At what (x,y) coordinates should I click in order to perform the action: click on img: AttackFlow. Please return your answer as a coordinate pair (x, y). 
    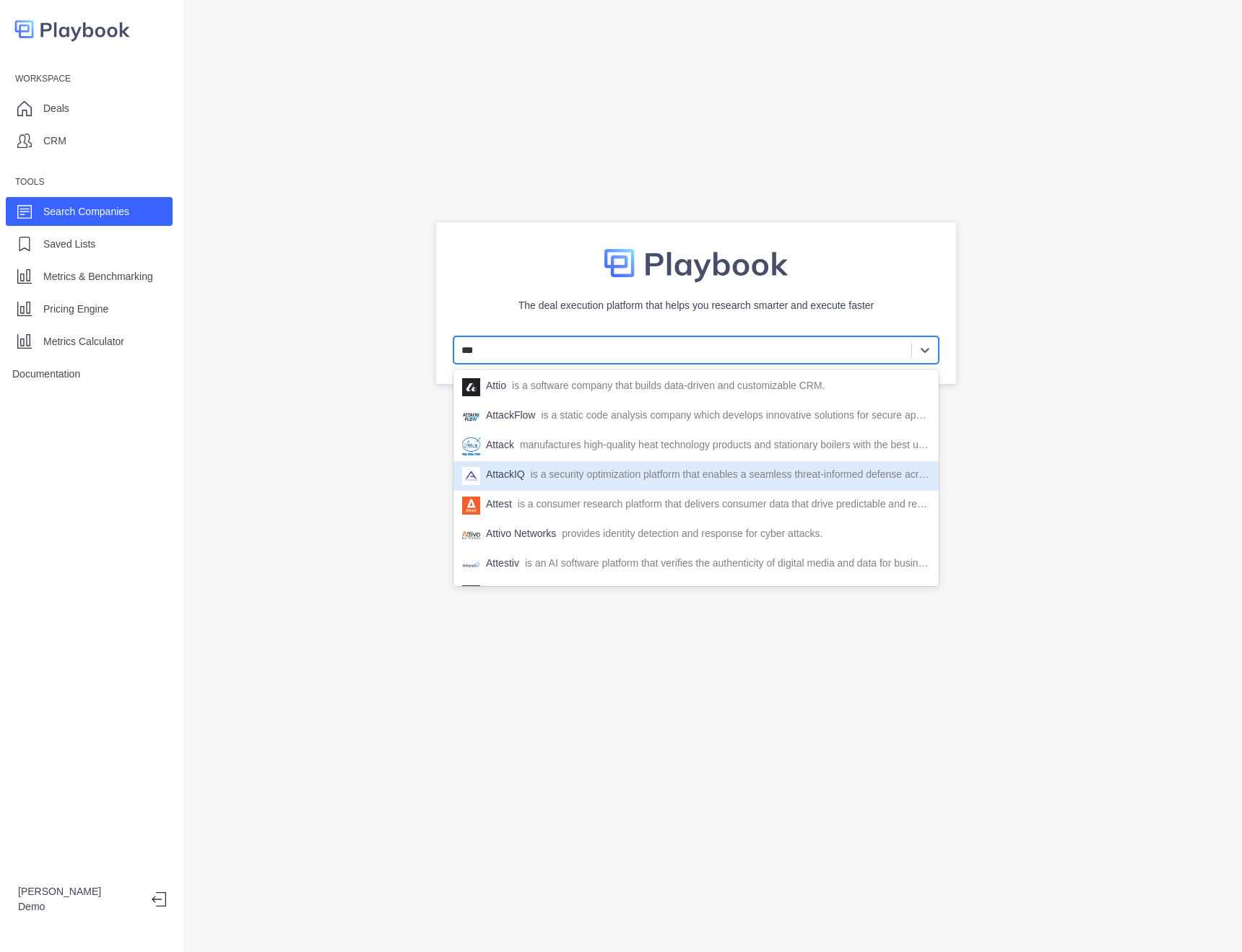
    Looking at the image, I should click on (471, 417).